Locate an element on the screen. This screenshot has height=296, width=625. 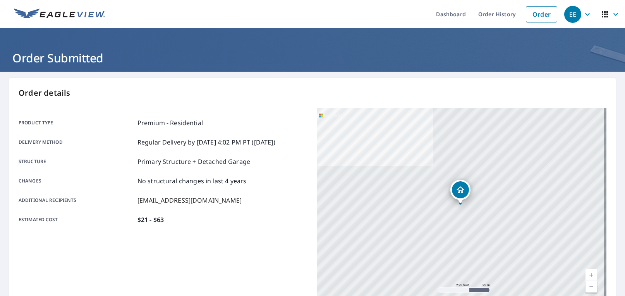
a: Order is located at coordinates (541, 14).